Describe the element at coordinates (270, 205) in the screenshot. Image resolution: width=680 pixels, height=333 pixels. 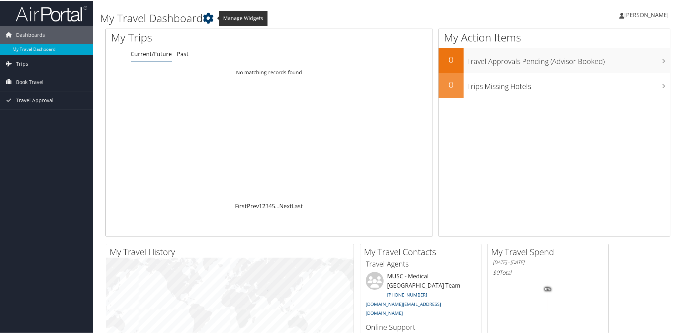
I see `a: 4` at that location.